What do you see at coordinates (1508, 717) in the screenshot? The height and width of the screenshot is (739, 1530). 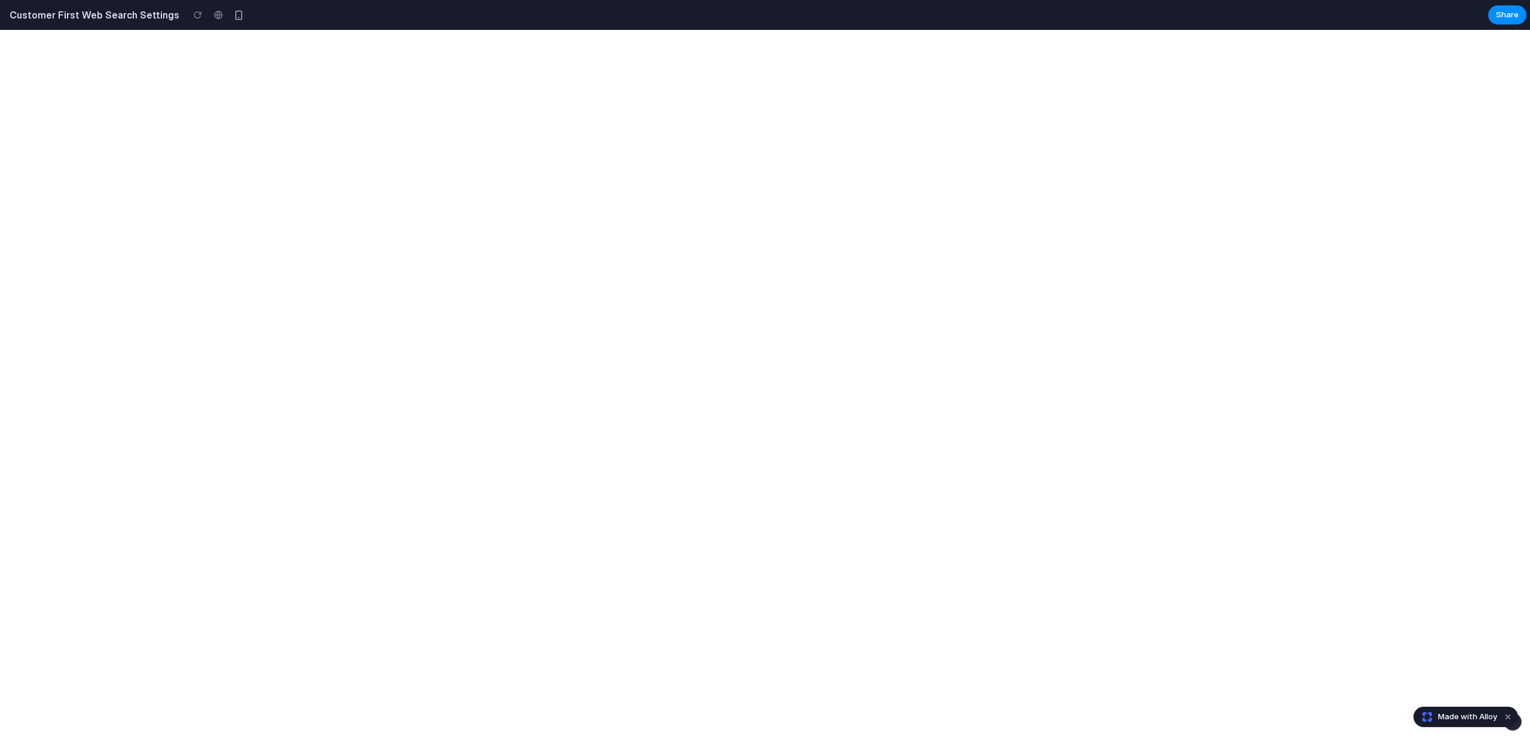 I see `button: Dismiss watermark` at bounding box center [1508, 717].